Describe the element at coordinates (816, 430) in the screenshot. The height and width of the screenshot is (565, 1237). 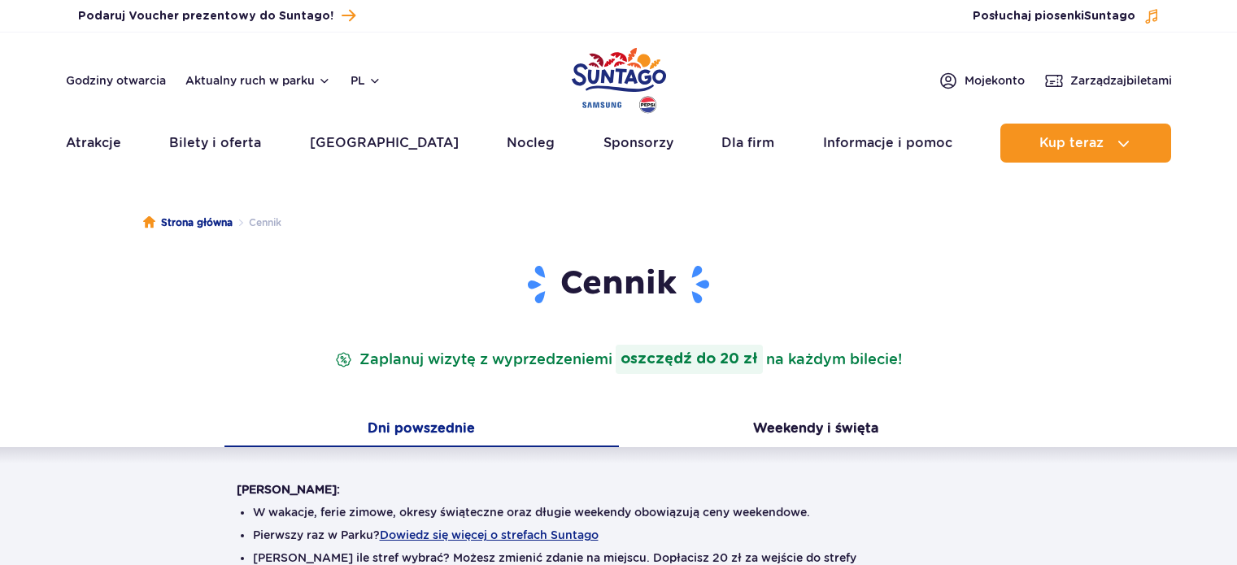
I see `button: Weekendy i święta` at that location.